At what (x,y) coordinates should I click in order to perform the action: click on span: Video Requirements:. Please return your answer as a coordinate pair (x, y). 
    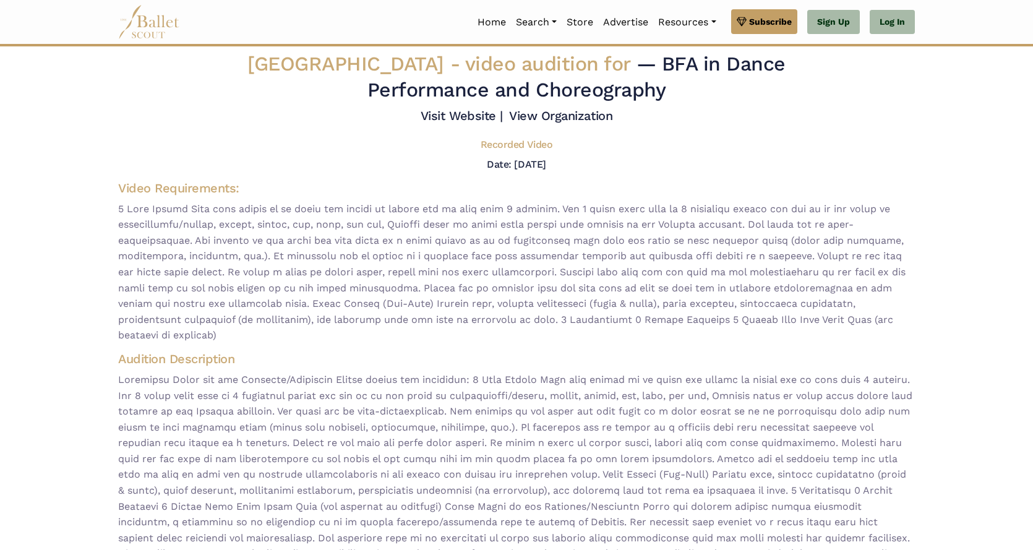
    Looking at the image, I should click on (179, 188).